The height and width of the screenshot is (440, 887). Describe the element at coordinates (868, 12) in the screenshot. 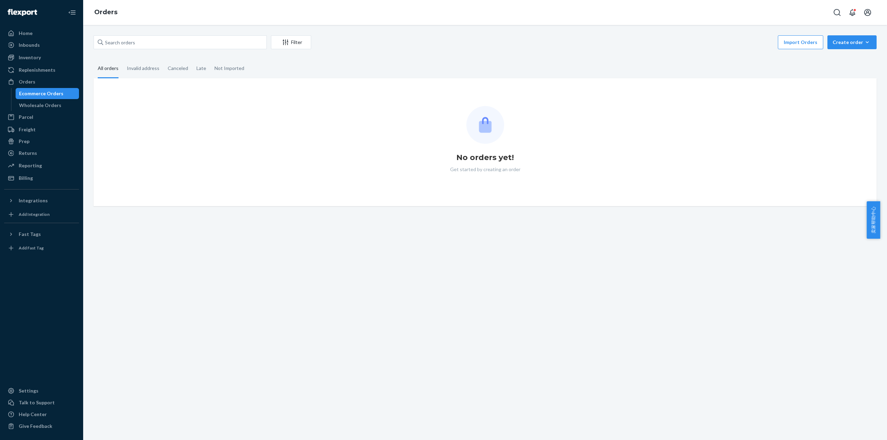

I see `button: Open account menu` at that location.